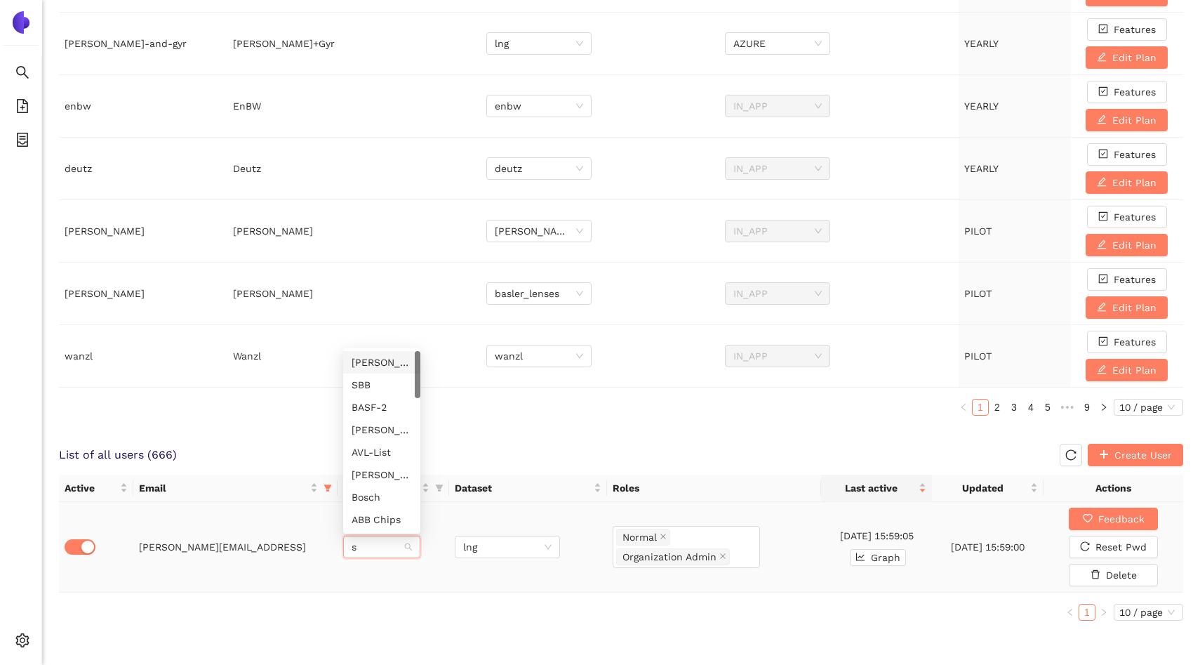 The image size is (1200, 665). What do you see at coordinates (1087, 407) in the screenshot?
I see `li: 9` at bounding box center [1087, 407].